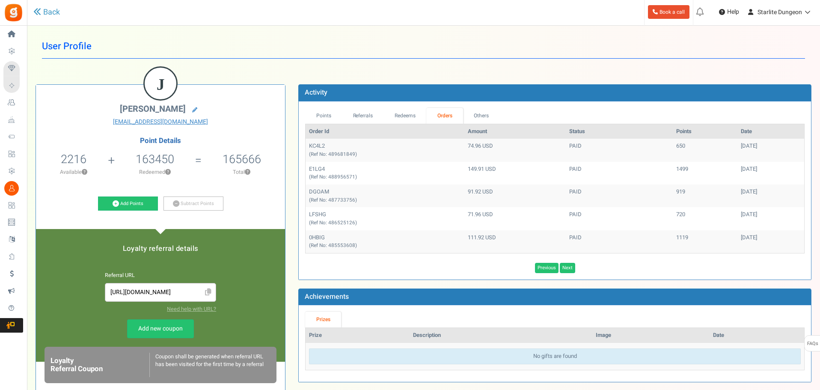  What do you see at coordinates (385, 131) in the screenshot?
I see `th: Order Id` at bounding box center [385, 131].